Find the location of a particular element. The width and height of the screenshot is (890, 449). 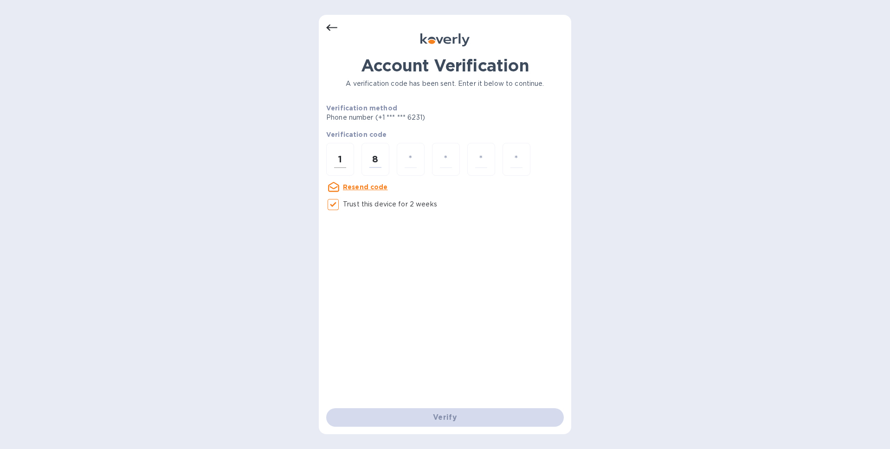

p: A verification code has been sent. Enter it below to continue. is located at coordinates (445, 84).